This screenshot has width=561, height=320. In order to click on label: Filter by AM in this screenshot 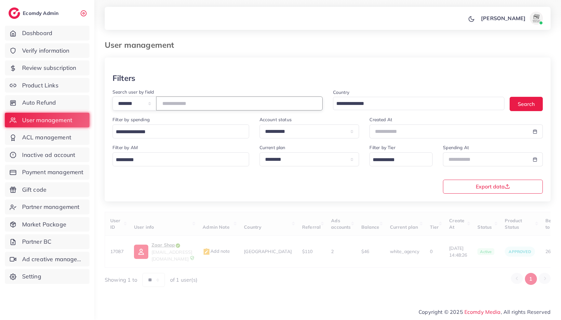, I will do `click(125, 148)`.